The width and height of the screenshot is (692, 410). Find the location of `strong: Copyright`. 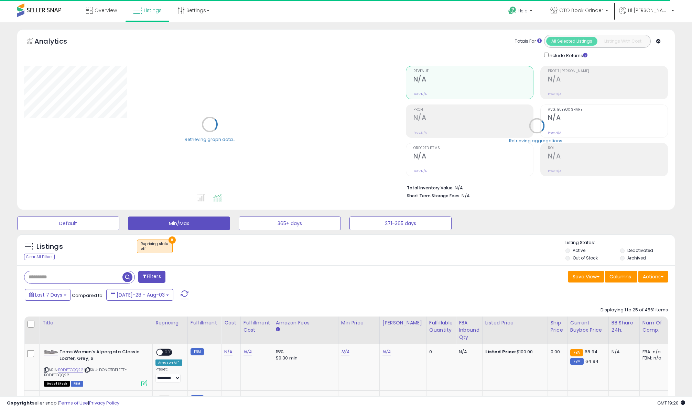

strong: Copyright is located at coordinates (19, 403).